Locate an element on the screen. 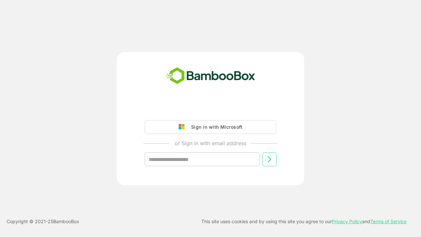 This screenshot has width=421, height=237. div: Sign in with Microsoft is located at coordinates (215, 127).